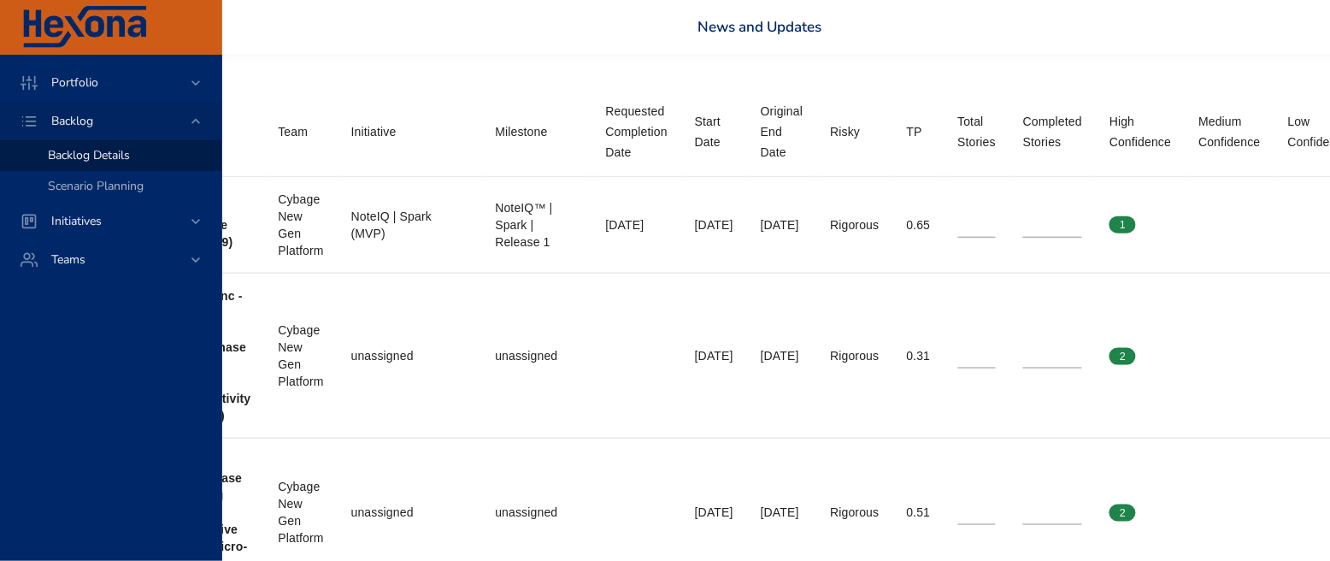 The width and height of the screenshot is (1330, 561). What do you see at coordinates (68, 259) in the screenshot?
I see `span: Teams` at bounding box center [68, 259].